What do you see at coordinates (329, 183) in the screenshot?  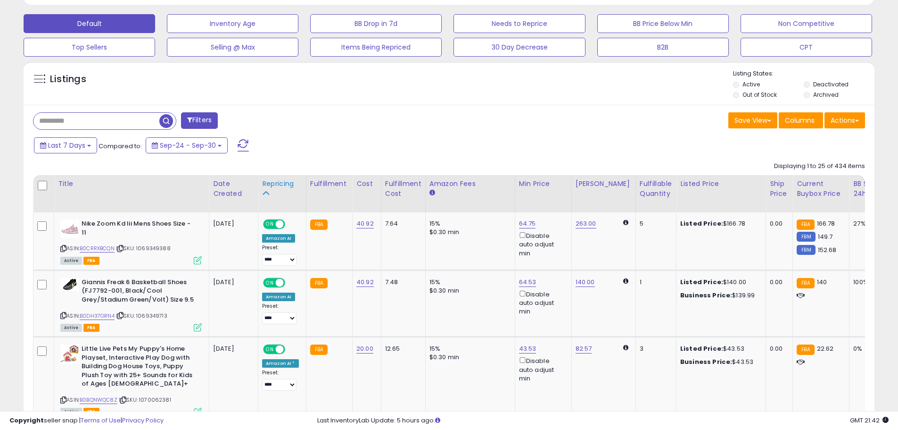 I see `div: Fulfillment` at bounding box center [329, 183].